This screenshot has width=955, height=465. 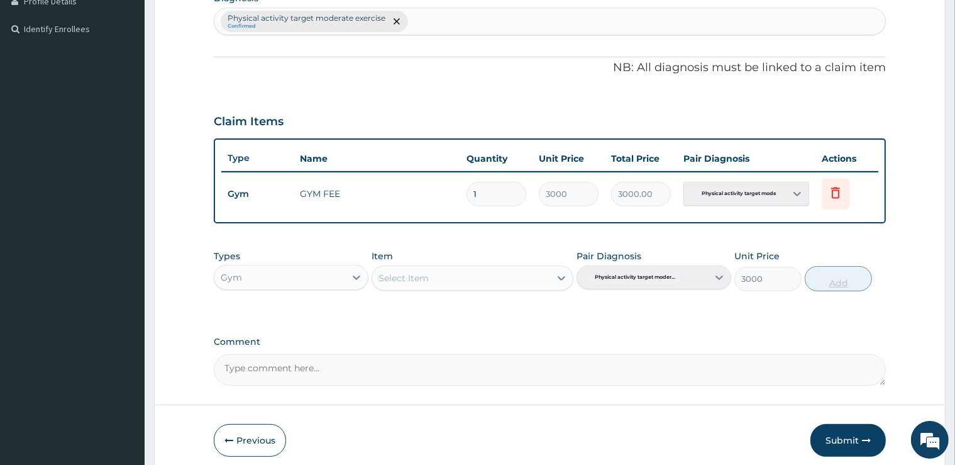 What do you see at coordinates (221, 21) in the screenshot?
I see `div: Minimize live chat window` at bounding box center [221, 21].